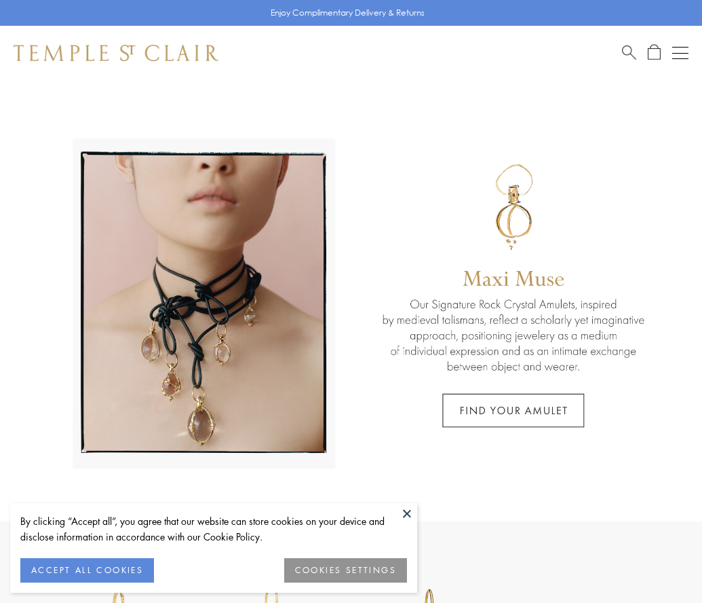 The width and height of the screenshot is (702, 603). Describe the element at coordinates (654, 52) in the screenshot. I see `a: Open Shopping Bag` at that location.